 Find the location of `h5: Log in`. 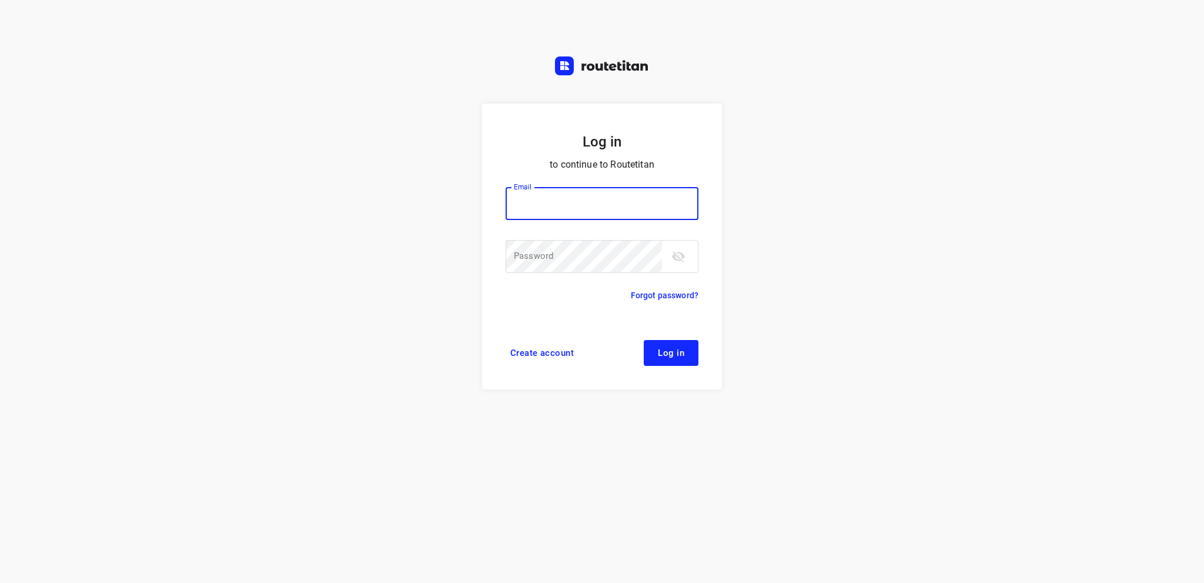

h5: Log in is located at coordinates (602, 142).